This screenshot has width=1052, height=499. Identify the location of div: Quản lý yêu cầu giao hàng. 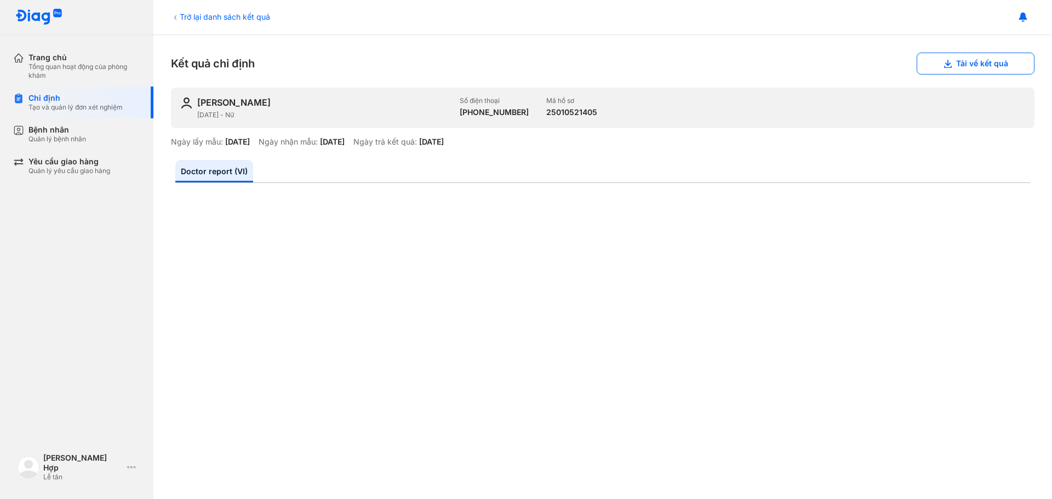
(69, 171).